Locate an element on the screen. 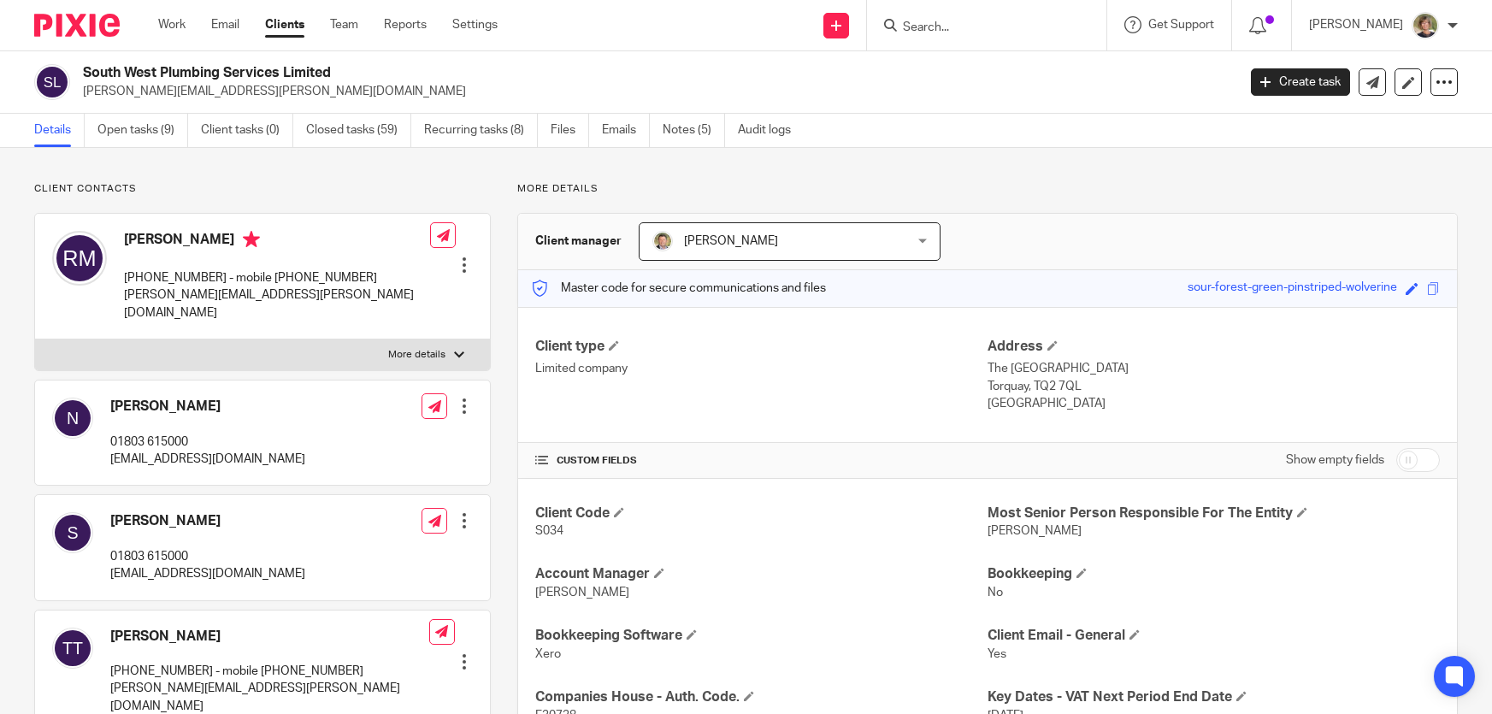  span: Xero is located at coordinates (548, 654).